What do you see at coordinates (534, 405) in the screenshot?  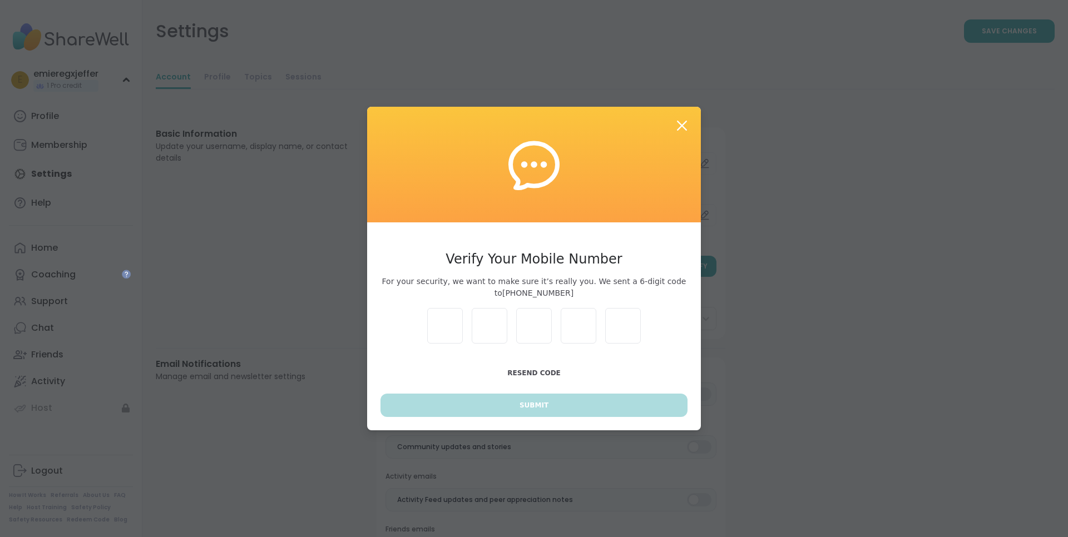 I see `span: Submit` at bounding box center [534, 405].